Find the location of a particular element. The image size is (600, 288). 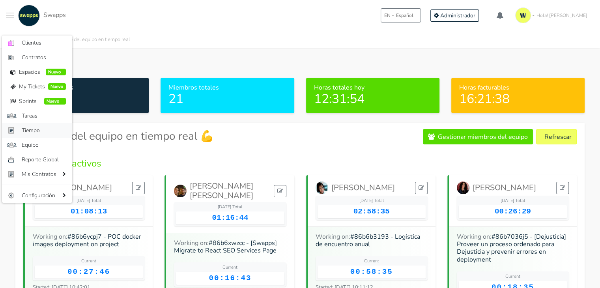

h6: Miembros activos is located at coordinates (82, 88).